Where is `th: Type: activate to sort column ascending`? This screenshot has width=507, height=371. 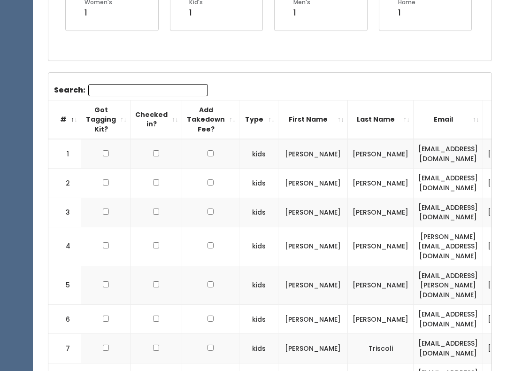
th: Type: activate to sort column ascending is located at coordinates (259, 120).